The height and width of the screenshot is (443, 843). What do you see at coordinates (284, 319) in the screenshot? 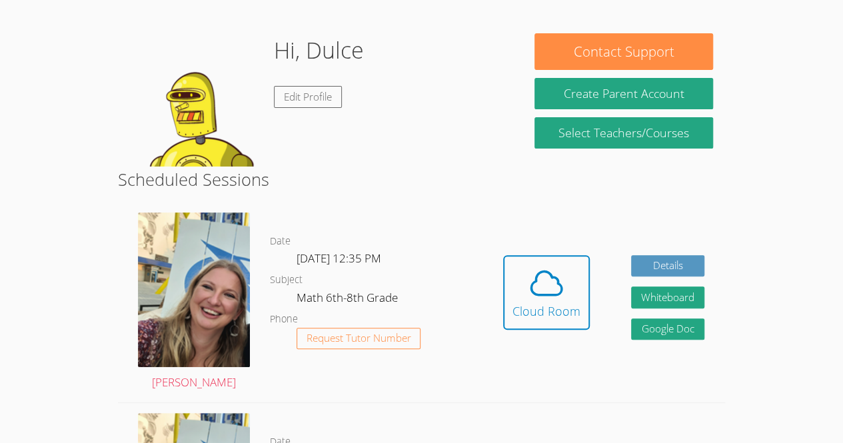
I see `dt: Phone` at bounding box center [284, 319].